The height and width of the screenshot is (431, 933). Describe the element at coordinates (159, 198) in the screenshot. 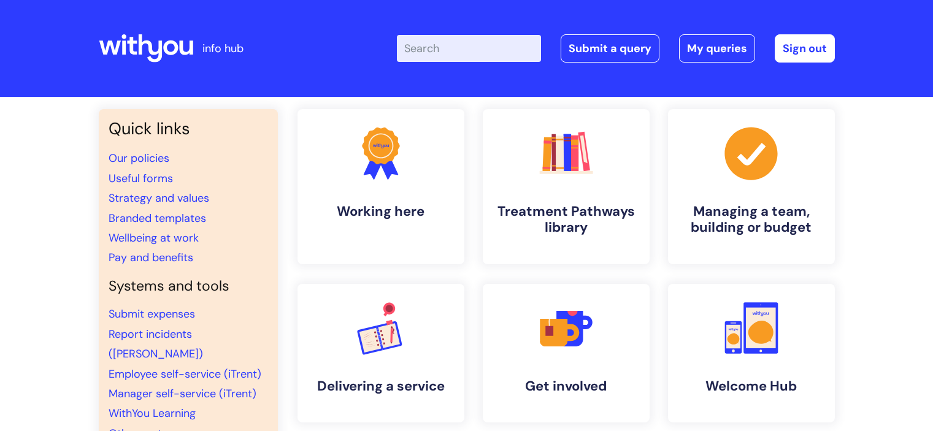

I see `a: Strategy and values` at that location.